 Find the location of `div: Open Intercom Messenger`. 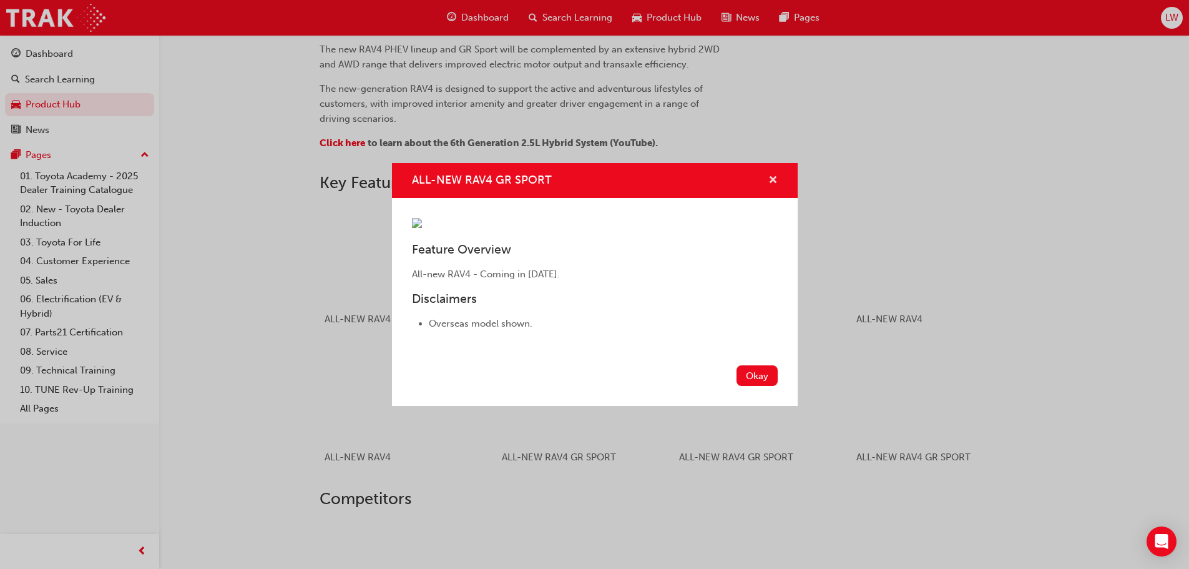

div: Open Intercom Messenger is located at coordinates (1162, 541).